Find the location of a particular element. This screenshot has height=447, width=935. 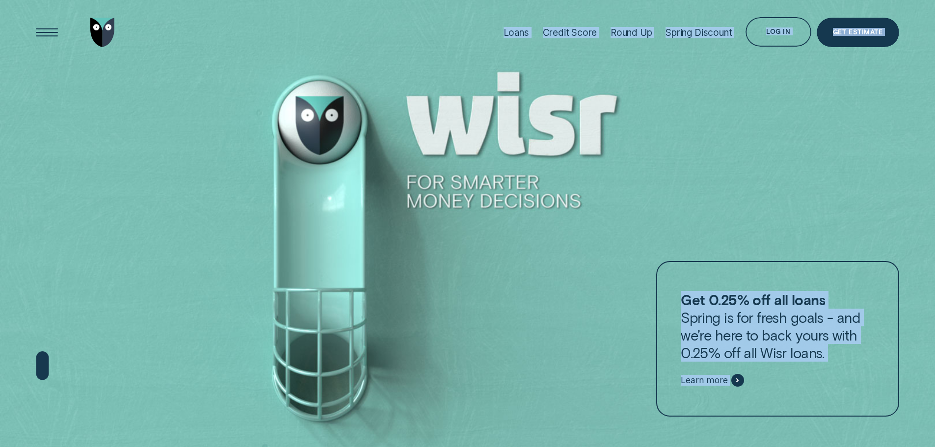

button: Log in is located at coordinates (778, 32).